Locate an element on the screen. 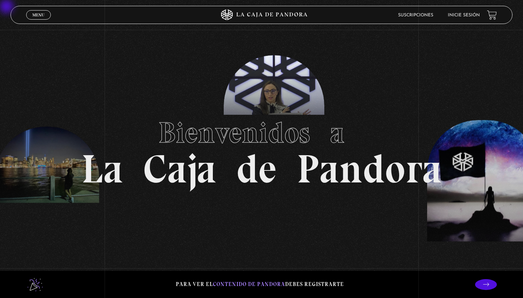 This screenshot has height=298, width=523. a: Suscripciones is located at coordinates (415, 15).